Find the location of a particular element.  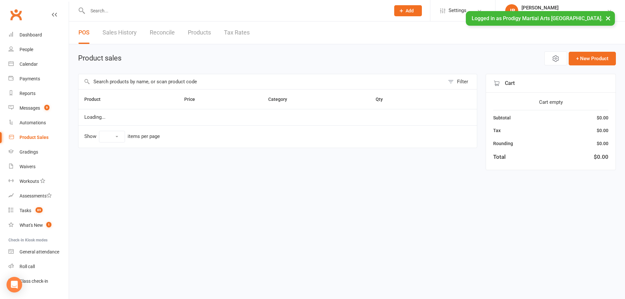

div: Class check-in is located at coordinates (34, 281).